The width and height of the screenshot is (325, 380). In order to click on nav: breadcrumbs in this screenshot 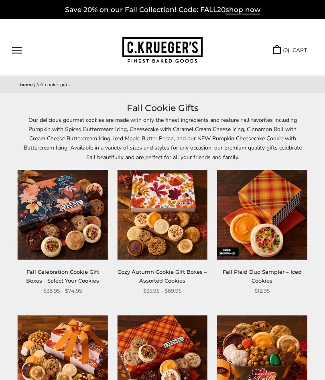, I will do `click(162, 85)`.